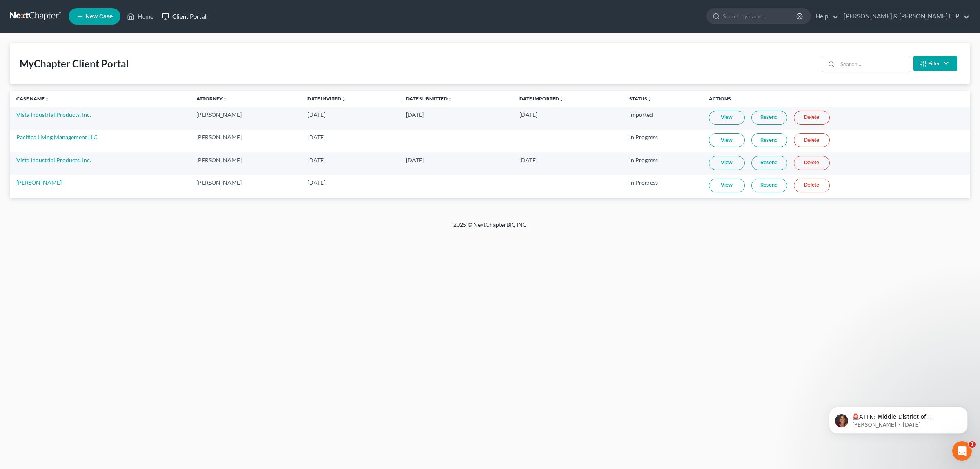 This screenshot has height=469, width=980. What do you see at coordinates (33, 98) in the screenshot?
I see `a: Case Nameunfold_more` at bounding box center [33, 98].